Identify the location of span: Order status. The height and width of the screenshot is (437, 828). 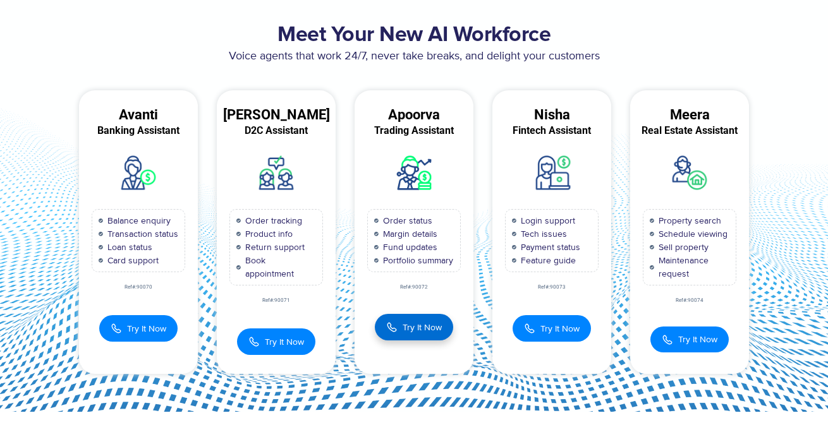
(406, 220).